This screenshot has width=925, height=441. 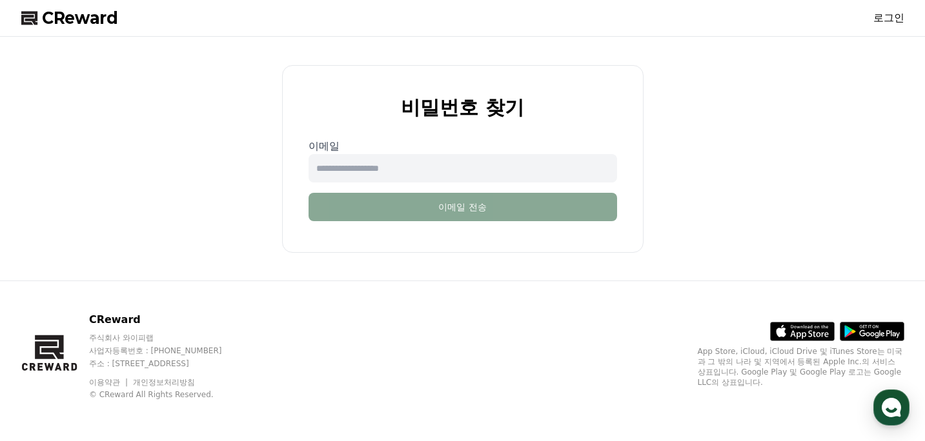 What do you see at coordinates (45, 350) in the screenshot?
I see `a: 홈` at bounding box center [45, 350].